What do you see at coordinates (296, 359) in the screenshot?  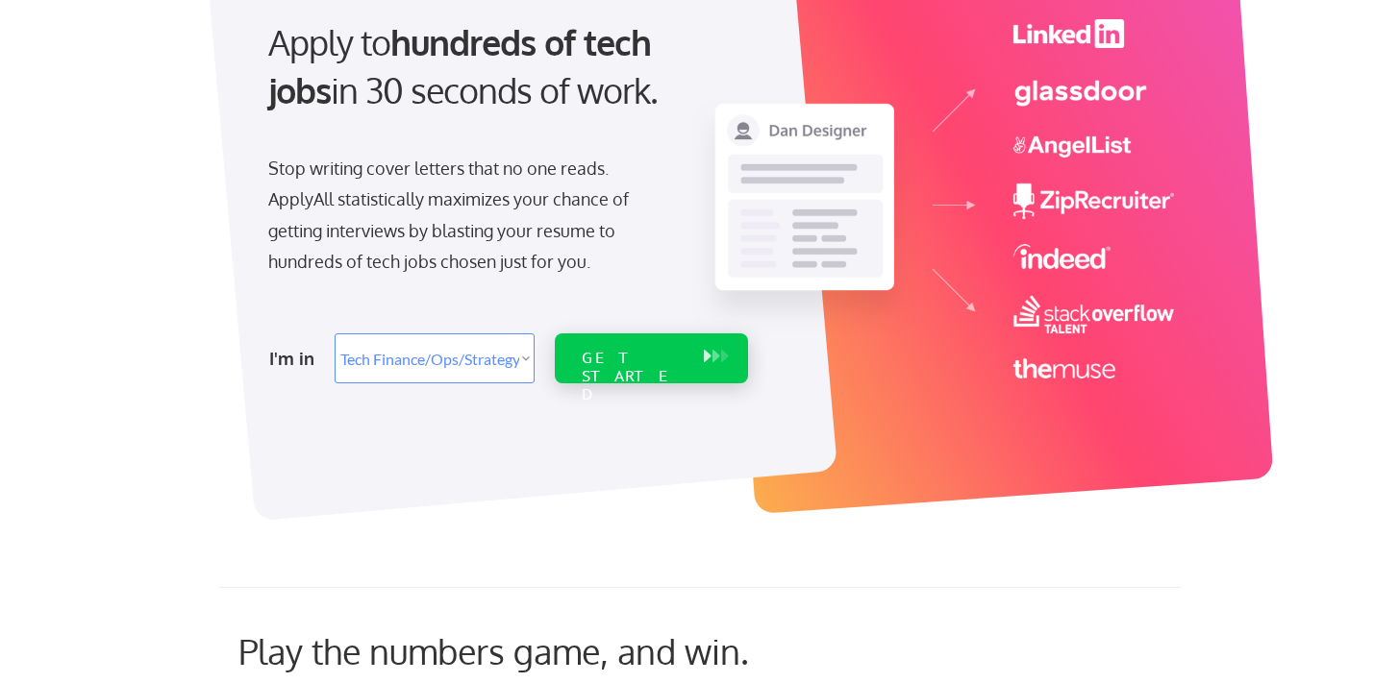 I see `div: I'm in` at bounding box center [296, 359].